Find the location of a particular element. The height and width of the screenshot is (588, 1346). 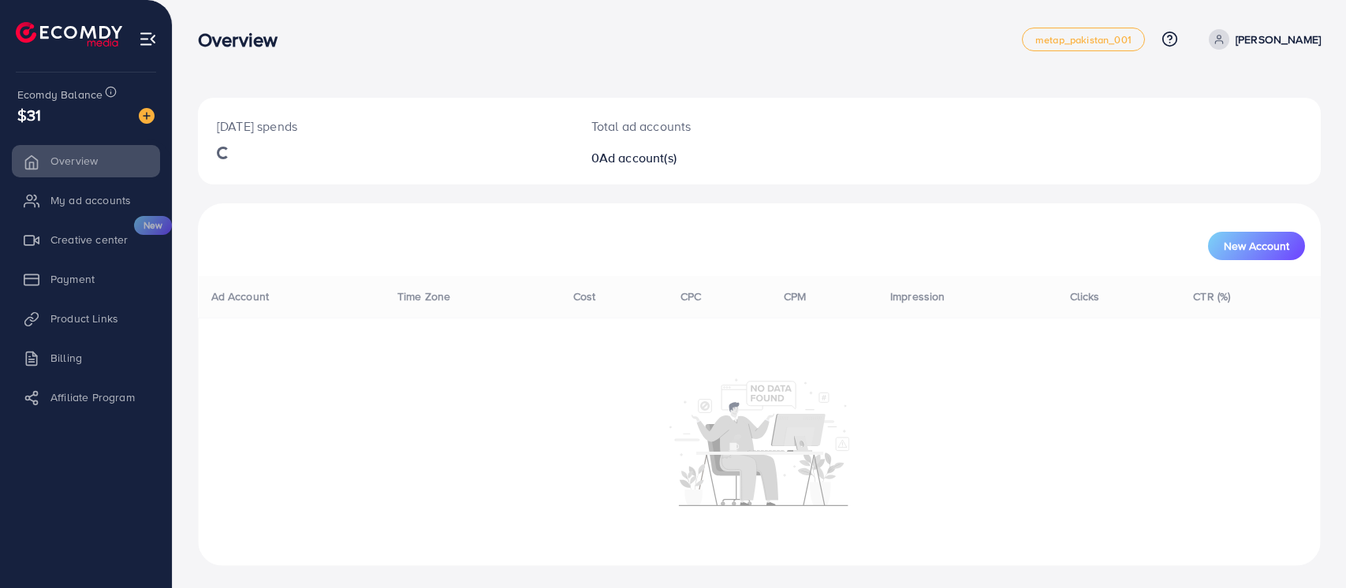

a: metap_pakistan_001 is located at coordinates (1083, 39).